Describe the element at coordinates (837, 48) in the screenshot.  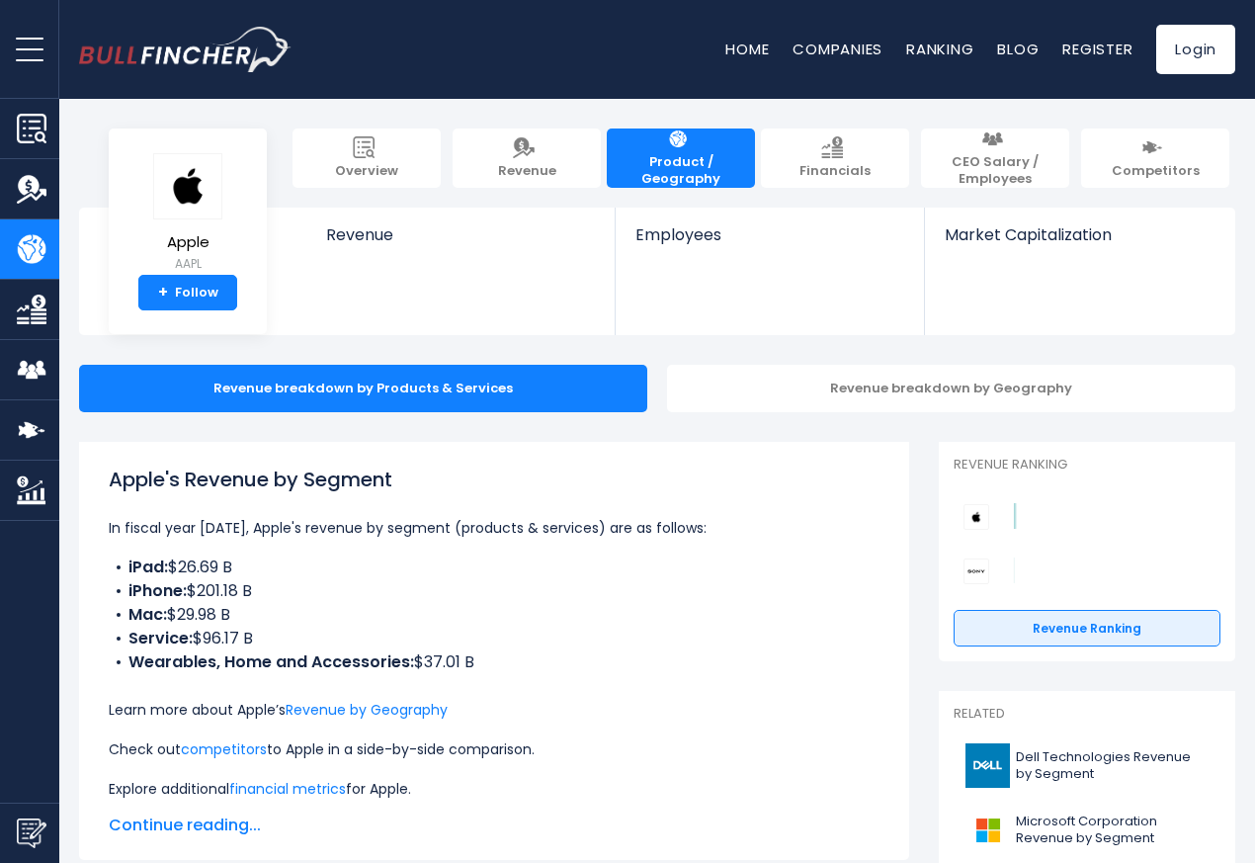
I see `a: Companies` at that location.